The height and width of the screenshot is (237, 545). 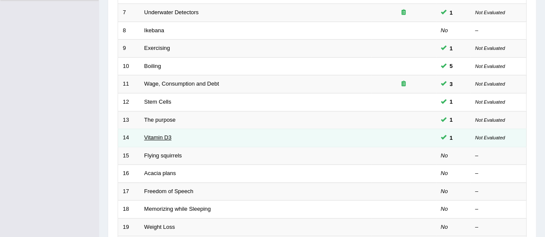 What do you see at coordinates (177, 209) in the screenshot?
I see `a: Memorizing while Sleeping` at bounding box center [177, 209].